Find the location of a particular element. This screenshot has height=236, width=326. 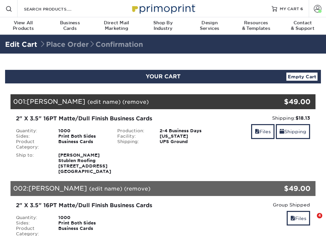

a: Edit Cart is located at coordinates (21, 44).